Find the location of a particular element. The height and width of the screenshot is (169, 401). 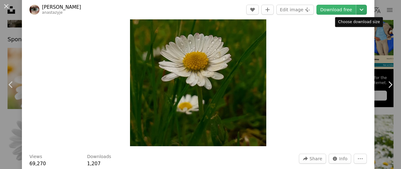

a: Download free is located at coordinates (336, 10).